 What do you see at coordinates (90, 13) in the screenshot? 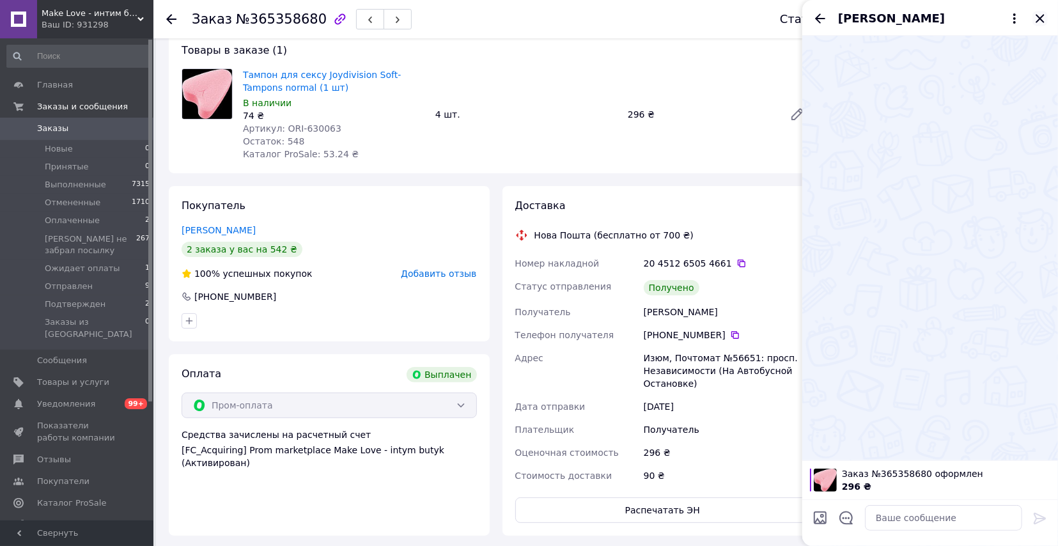
I see `span: Make Love - интим бутик` at bounding box center [90, 13].